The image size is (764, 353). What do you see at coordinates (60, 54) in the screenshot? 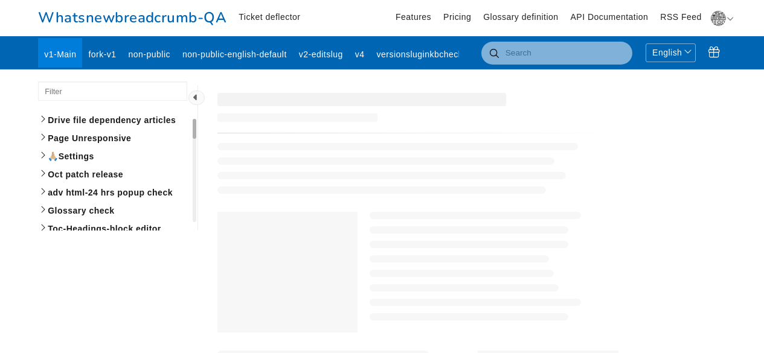
I see `span: v1-Main` at bounding box center [60, 54].